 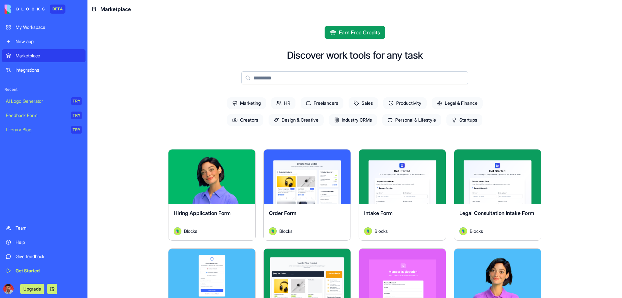 What do you see at coordinates (44, 70) in the screenshot?
I see `a: Integrations` at bounding box center [44, 70].